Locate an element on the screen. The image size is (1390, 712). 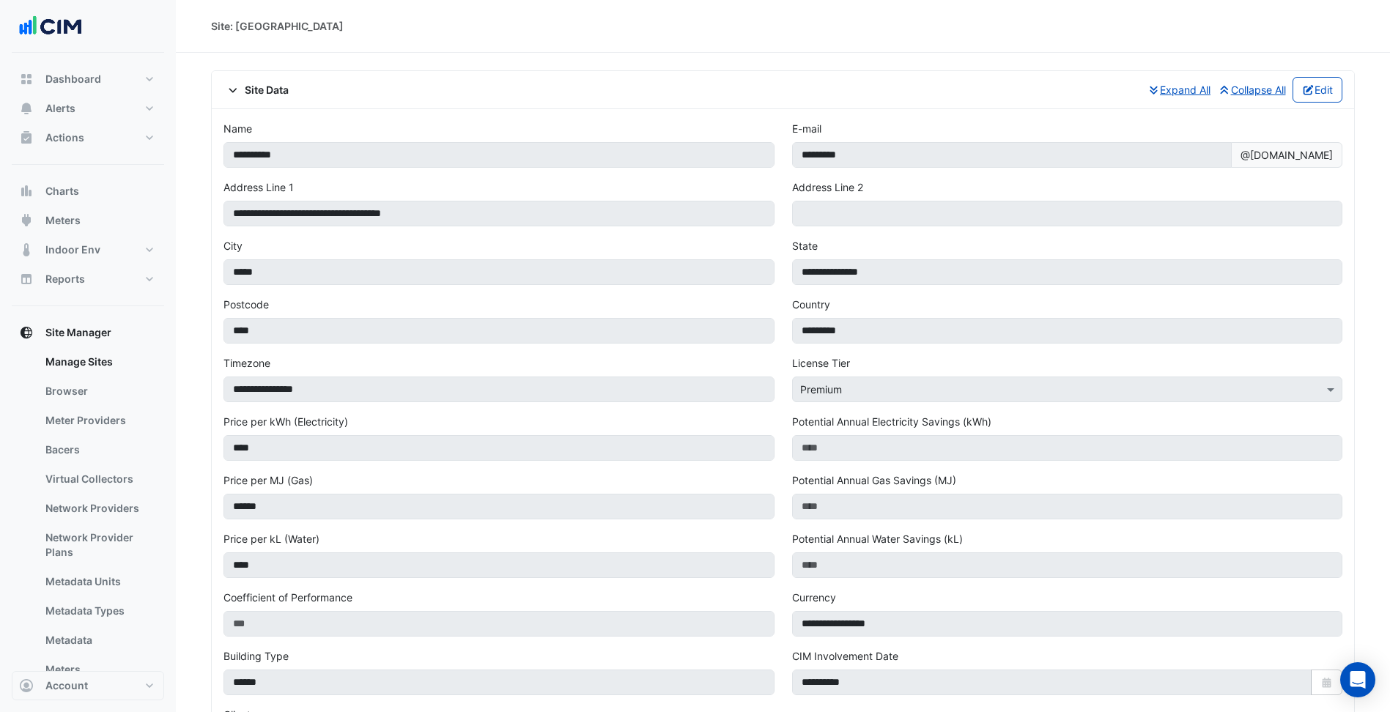
div: Open Intercom Messenger is located at coordinates (1357, 680).